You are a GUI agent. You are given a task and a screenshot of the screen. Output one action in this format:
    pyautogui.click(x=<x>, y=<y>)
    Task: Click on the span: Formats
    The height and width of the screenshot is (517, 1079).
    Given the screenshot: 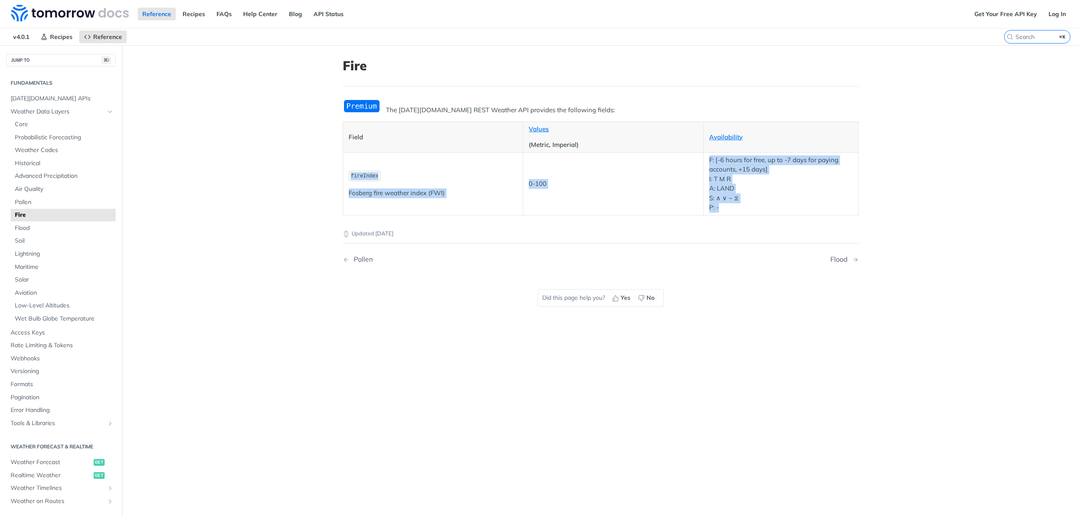 What is the action you would take?
    pyautogui.click(x=62, y=385)
    